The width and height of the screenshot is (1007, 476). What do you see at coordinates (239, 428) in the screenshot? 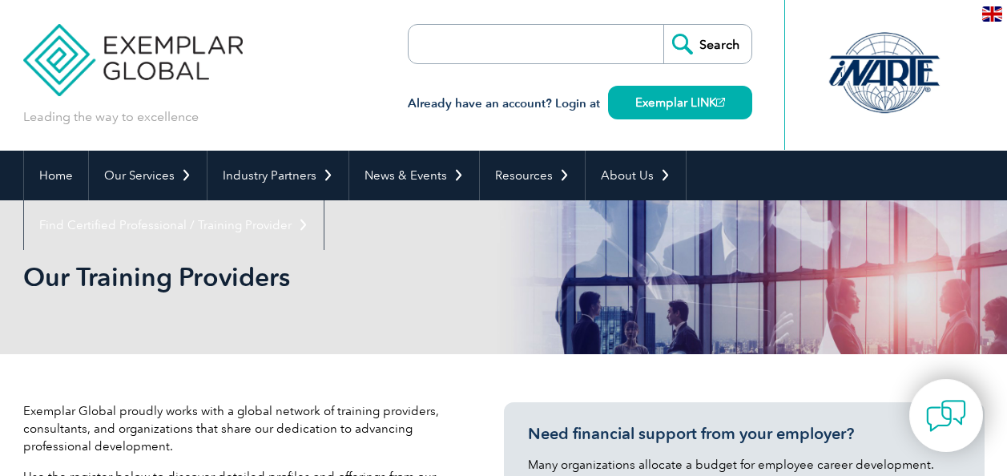
I see `p: Exemplar Global proudly works with a global network of training providers, consultants, and organ...` at bounding box center [239, 428].